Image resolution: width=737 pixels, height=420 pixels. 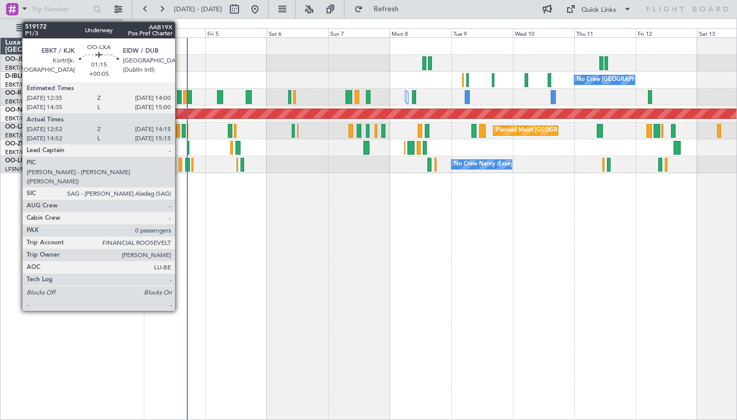 I want to click on a: LFSN/ENC, so click(x=19, y=169).